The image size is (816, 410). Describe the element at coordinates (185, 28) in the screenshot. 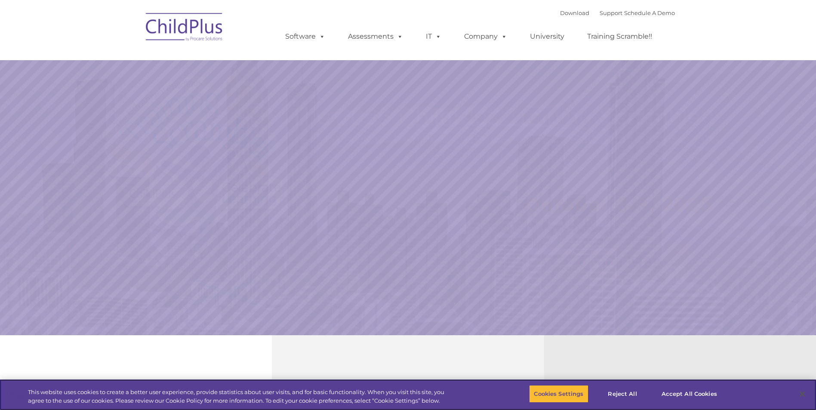

I see `img: ChildPlus by Procare Solutions` at that location.